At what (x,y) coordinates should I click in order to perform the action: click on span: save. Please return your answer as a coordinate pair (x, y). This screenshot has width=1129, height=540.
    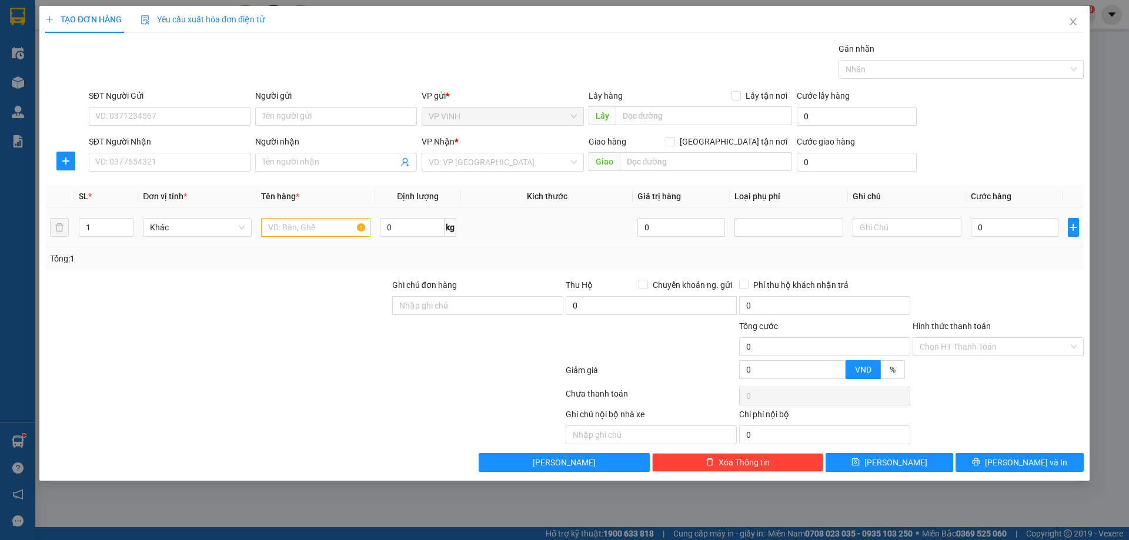
    Looking at the image, I should click on (856, 463).